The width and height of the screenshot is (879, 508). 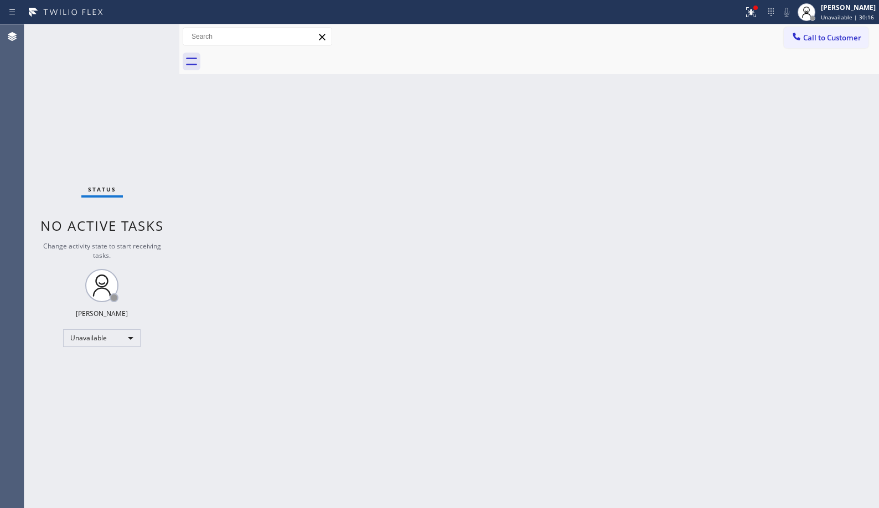 I want to click on span: Unavailable | 30:16, so click(x=847, y=17).